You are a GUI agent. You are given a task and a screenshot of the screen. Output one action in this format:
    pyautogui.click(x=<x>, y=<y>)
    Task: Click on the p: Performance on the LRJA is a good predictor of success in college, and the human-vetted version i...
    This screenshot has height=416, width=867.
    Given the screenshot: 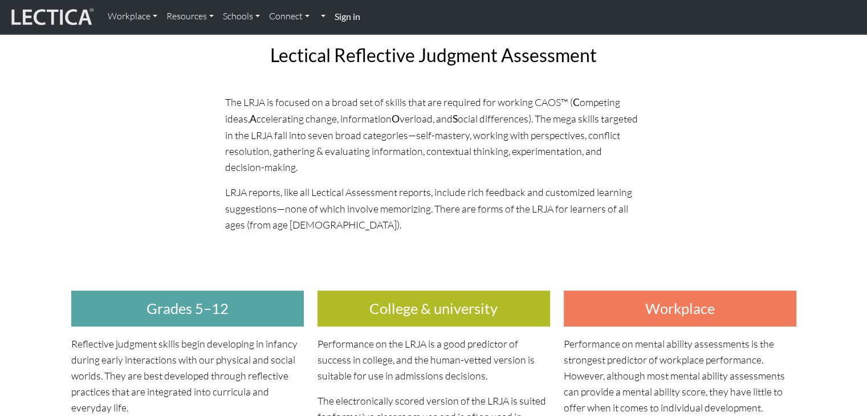 What is the action you would take?
    pyautogui.click(x=434, y=359)
    